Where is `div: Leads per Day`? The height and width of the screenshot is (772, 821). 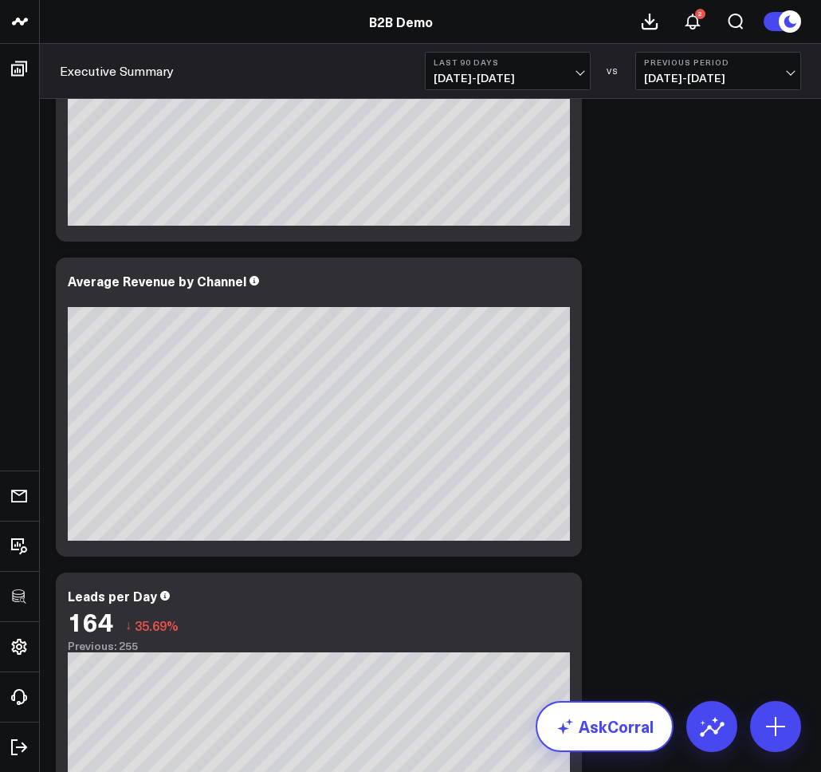 div: Leads per Day is located at coordinates (112, 596).